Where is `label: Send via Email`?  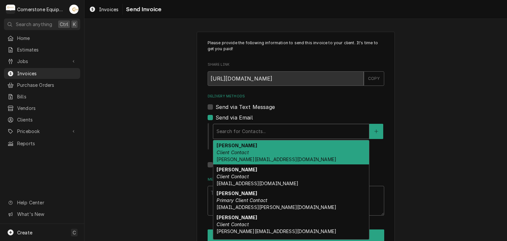
label: Send via Email is located at coordinates (234, 117).